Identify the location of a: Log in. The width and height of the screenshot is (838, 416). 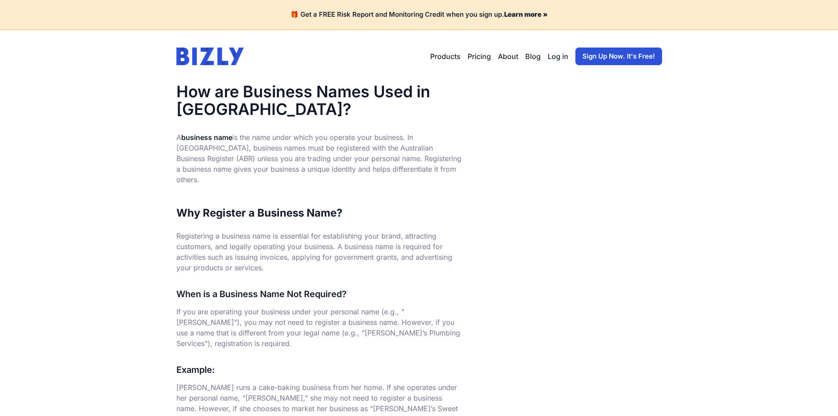
(558, 56).